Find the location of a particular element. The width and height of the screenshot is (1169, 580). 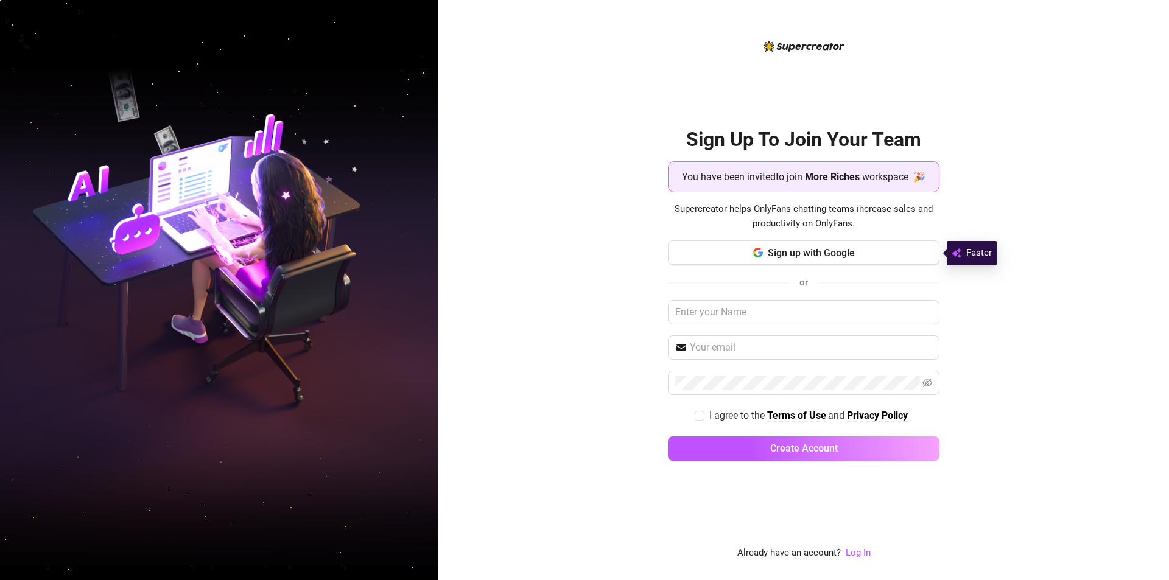

span: and is located at coordinates (837, 415).